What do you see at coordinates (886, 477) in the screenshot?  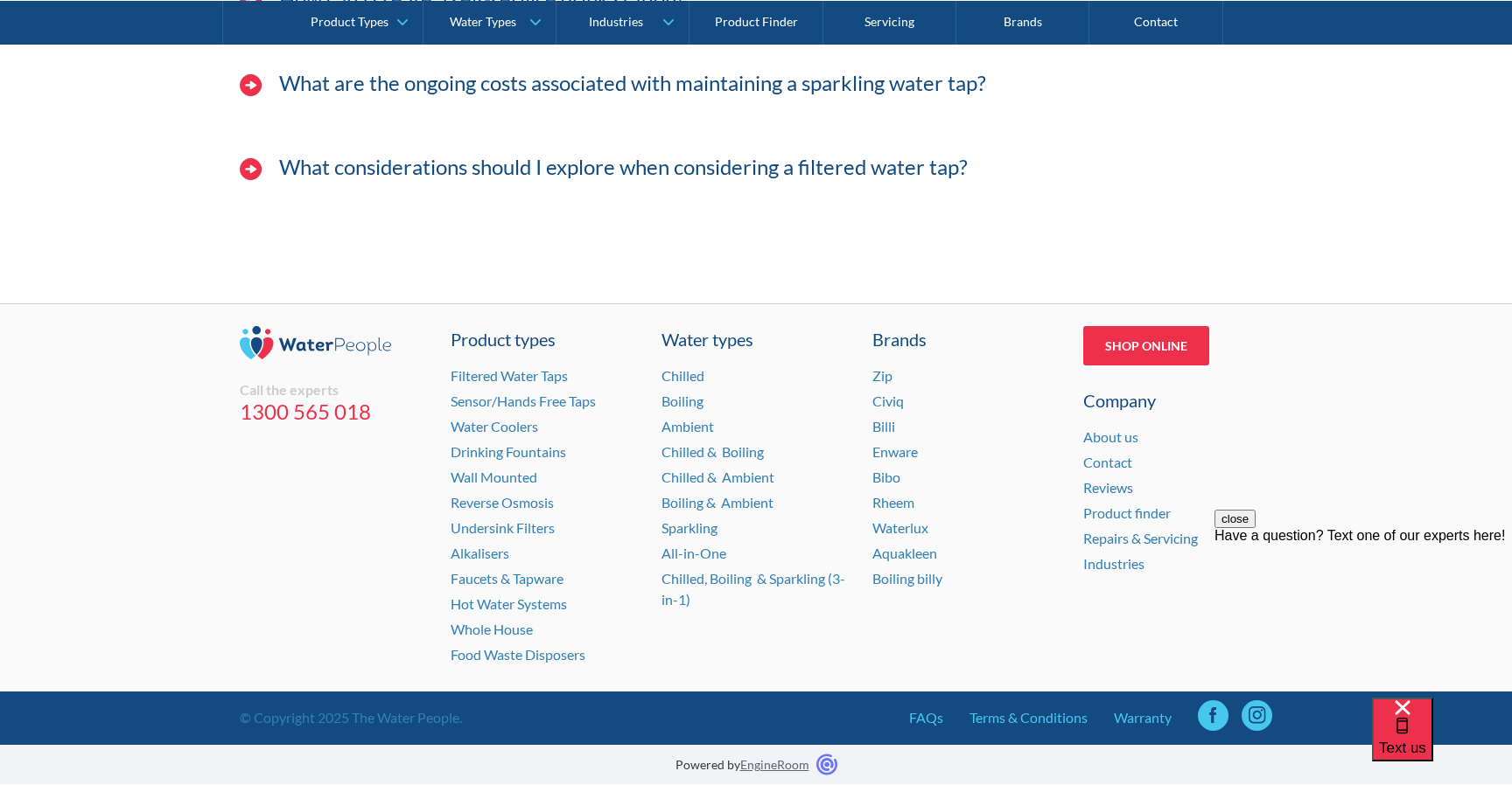 I see `a: Bibo` at bounding box center [886, 477].